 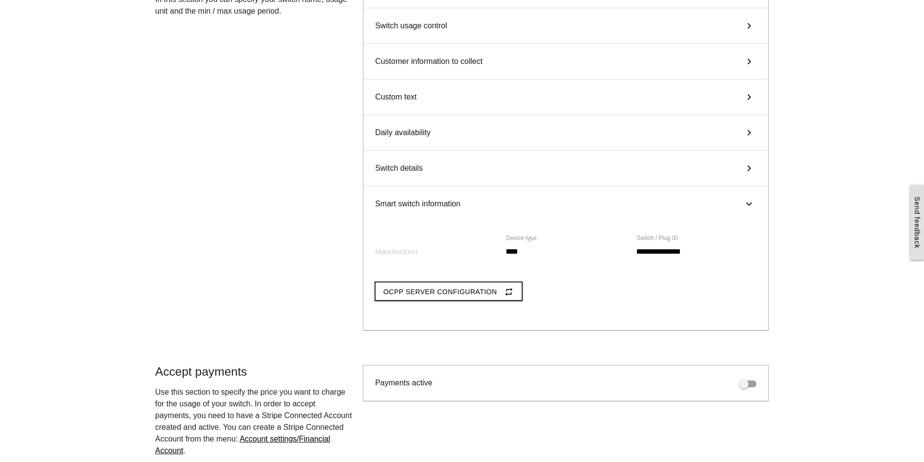 I want to click on span: Daily availability, so click(x=403, y=133).